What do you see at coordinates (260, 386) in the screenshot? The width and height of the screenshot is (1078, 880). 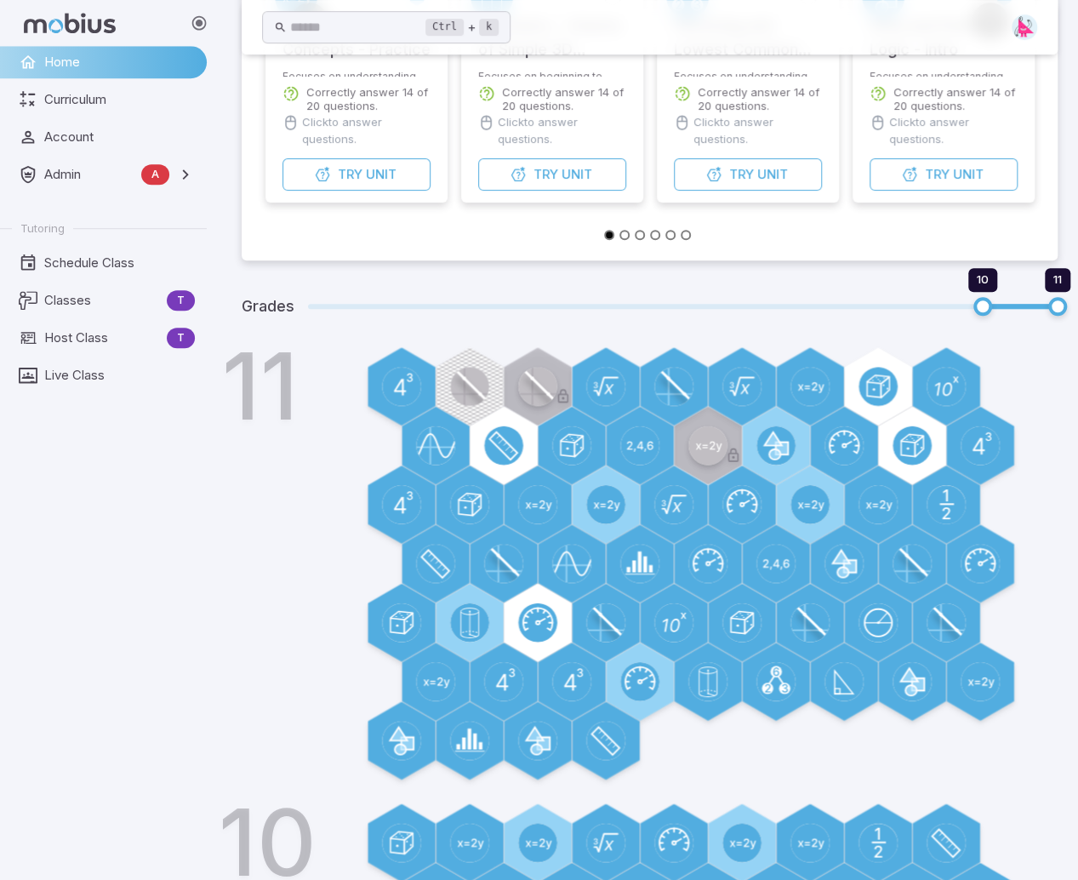 I see `h1: 11` at bounding box center [260, 386].